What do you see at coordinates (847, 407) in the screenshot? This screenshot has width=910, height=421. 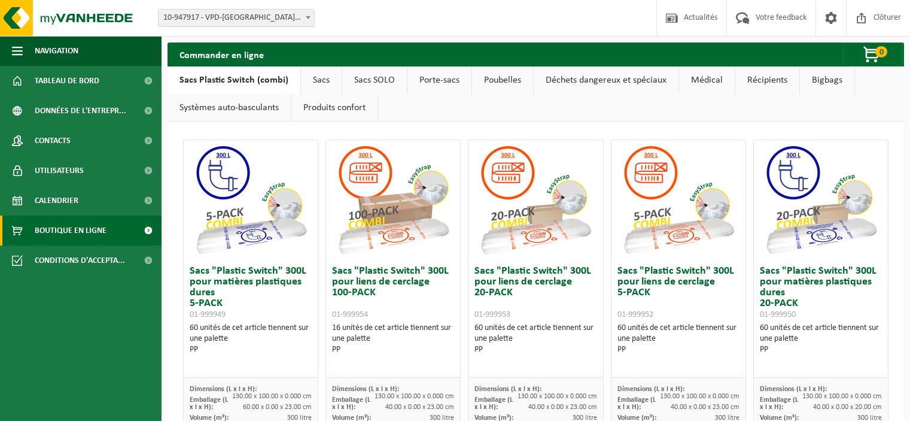 I see `span: 40.00 x 0.00 x 20.00 cm` at bounding box center [847, 407].